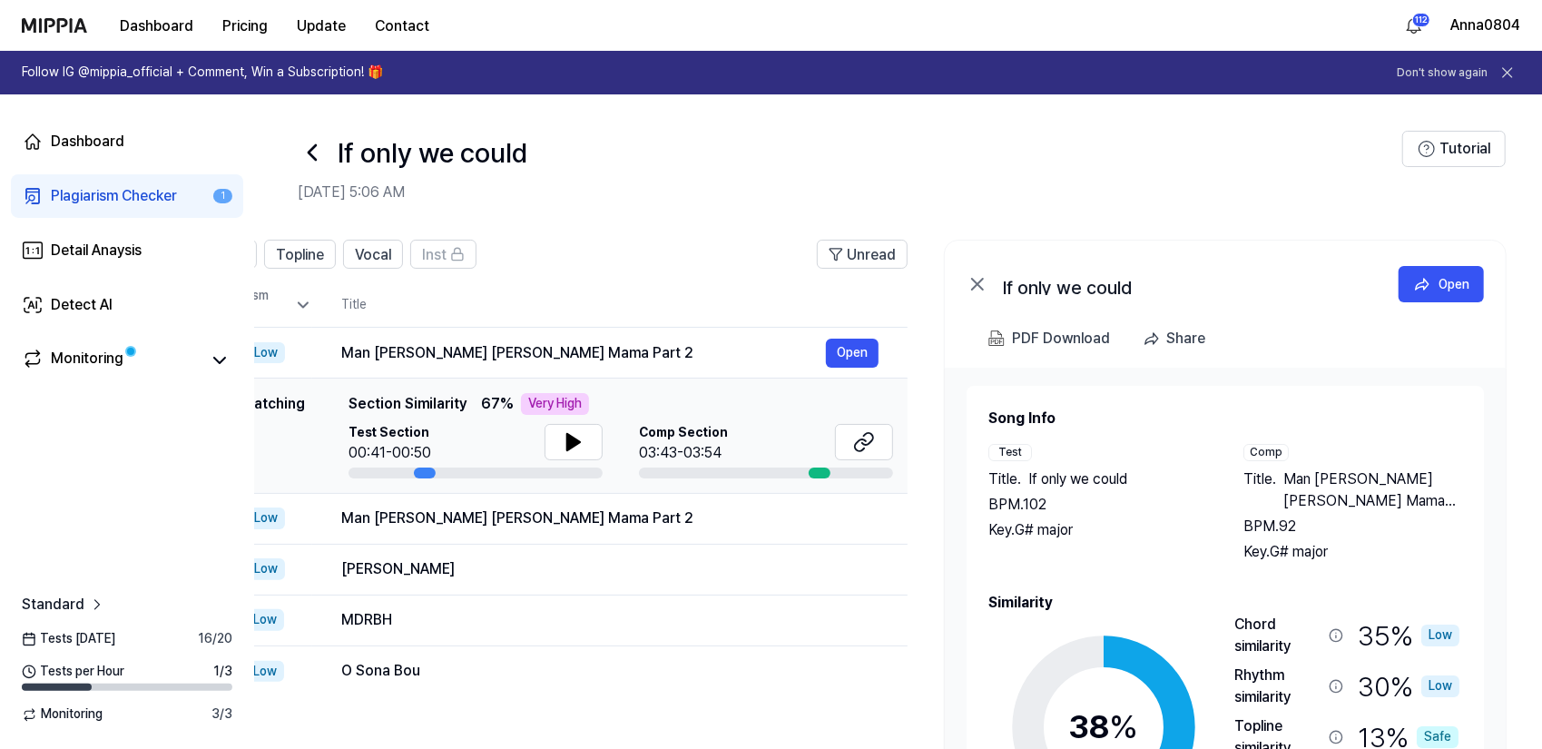  Describe the element at coordinates (402, 26) in the screenshot. I see `a: Contact` at that location.